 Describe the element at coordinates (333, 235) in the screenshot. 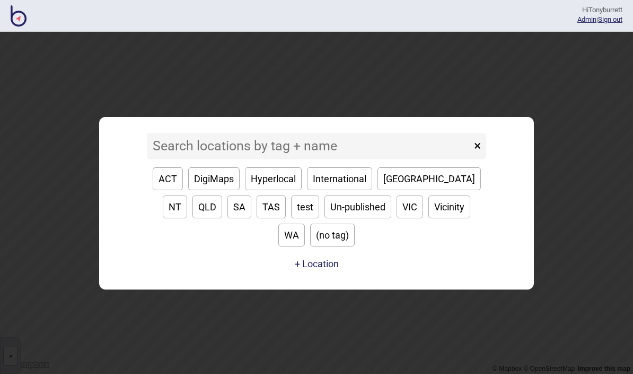

I see `button: (no tag)` at that location.